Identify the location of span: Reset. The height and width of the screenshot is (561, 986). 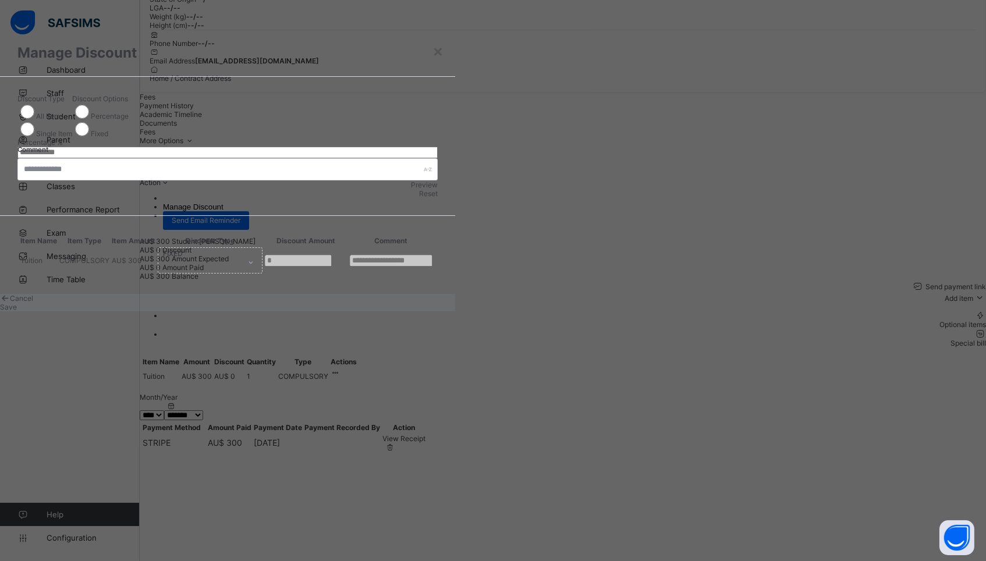
(429, 193).